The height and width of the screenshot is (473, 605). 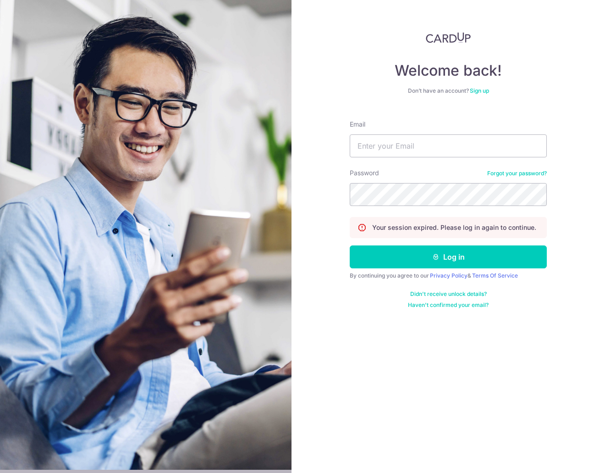 What do you see at coordinates (448, 91) in the screenshot?
I see `div: Don’t have an account?` at bounding box center [448, 91].